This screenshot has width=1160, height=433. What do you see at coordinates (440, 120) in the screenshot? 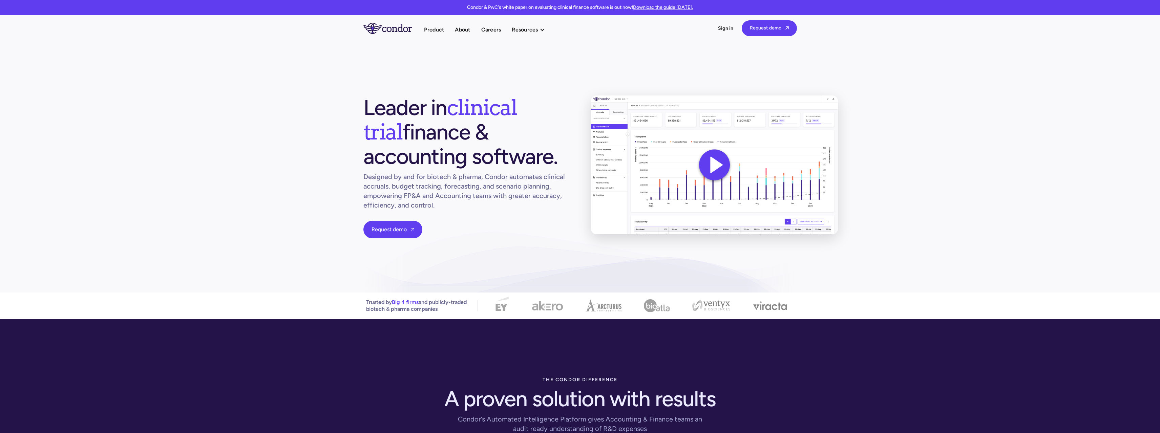
I see `span: clinical trial` at bounding box center [440, 120].